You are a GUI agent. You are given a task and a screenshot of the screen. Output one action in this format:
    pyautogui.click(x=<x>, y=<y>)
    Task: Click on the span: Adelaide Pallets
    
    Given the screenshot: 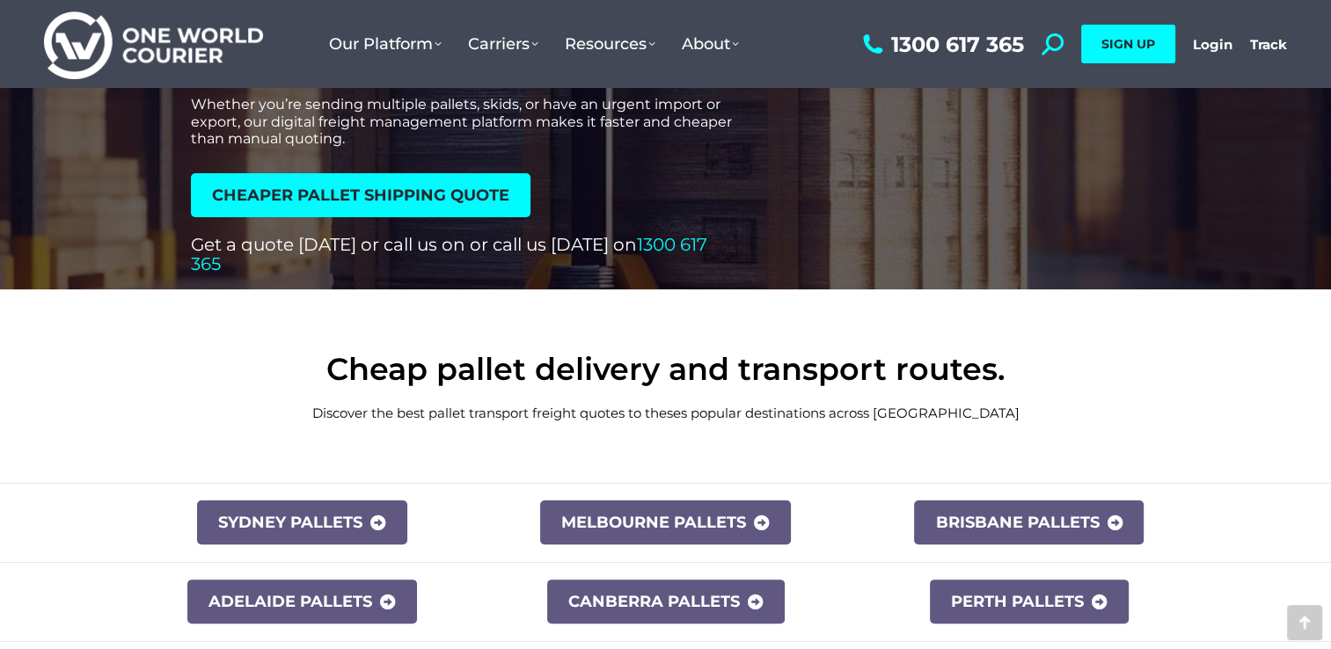 What is the action you would take?
    pyautogui.click(x=290, y=602)
    